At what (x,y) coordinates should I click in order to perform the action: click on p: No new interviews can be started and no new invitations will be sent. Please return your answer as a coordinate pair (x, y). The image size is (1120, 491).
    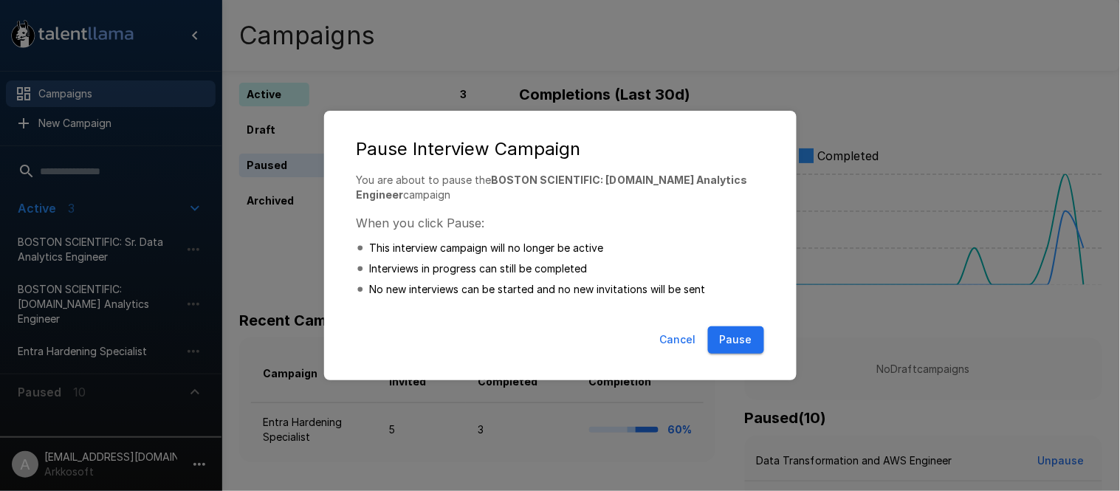
    Looking at the image, I should click on (538, 289).